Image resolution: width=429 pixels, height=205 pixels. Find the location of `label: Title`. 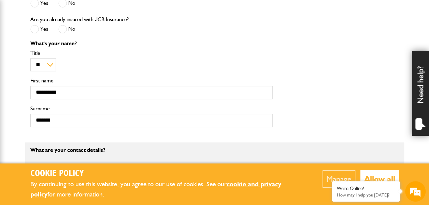

label: Title is located at coordinates (151, 53).